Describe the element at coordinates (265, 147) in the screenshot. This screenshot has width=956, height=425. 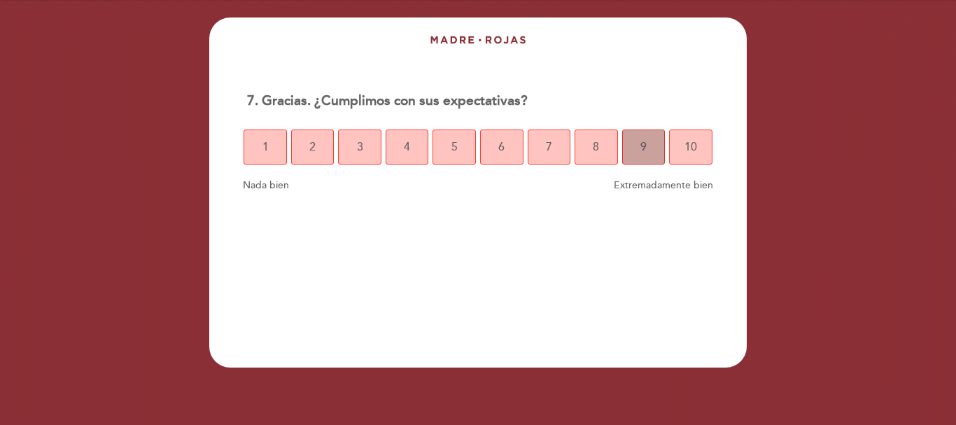
I see `button: 1` at that location.